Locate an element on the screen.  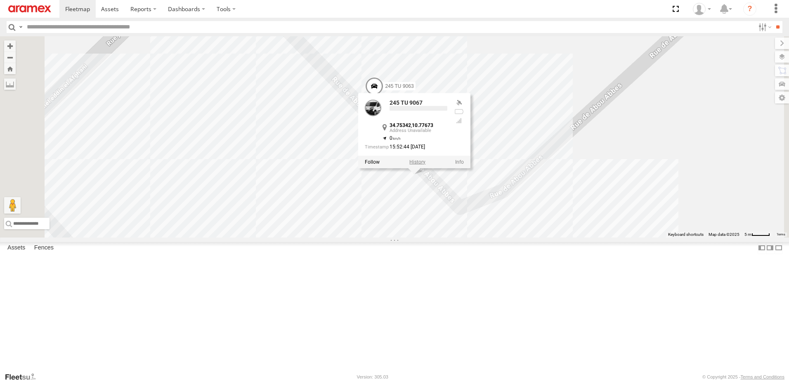
span: 0 is located at coordinates (395, 138).